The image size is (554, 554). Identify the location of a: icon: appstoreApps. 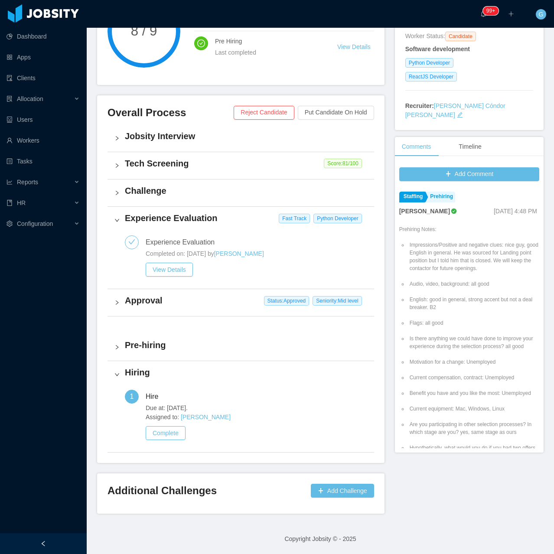
(43, 57).